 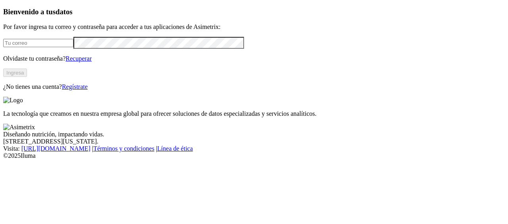 I want to click on p: Por favor ingresa tu correo y contraseña para acceder a tus aplicaciones de Asimetrix:, so click(x=254, y=27).